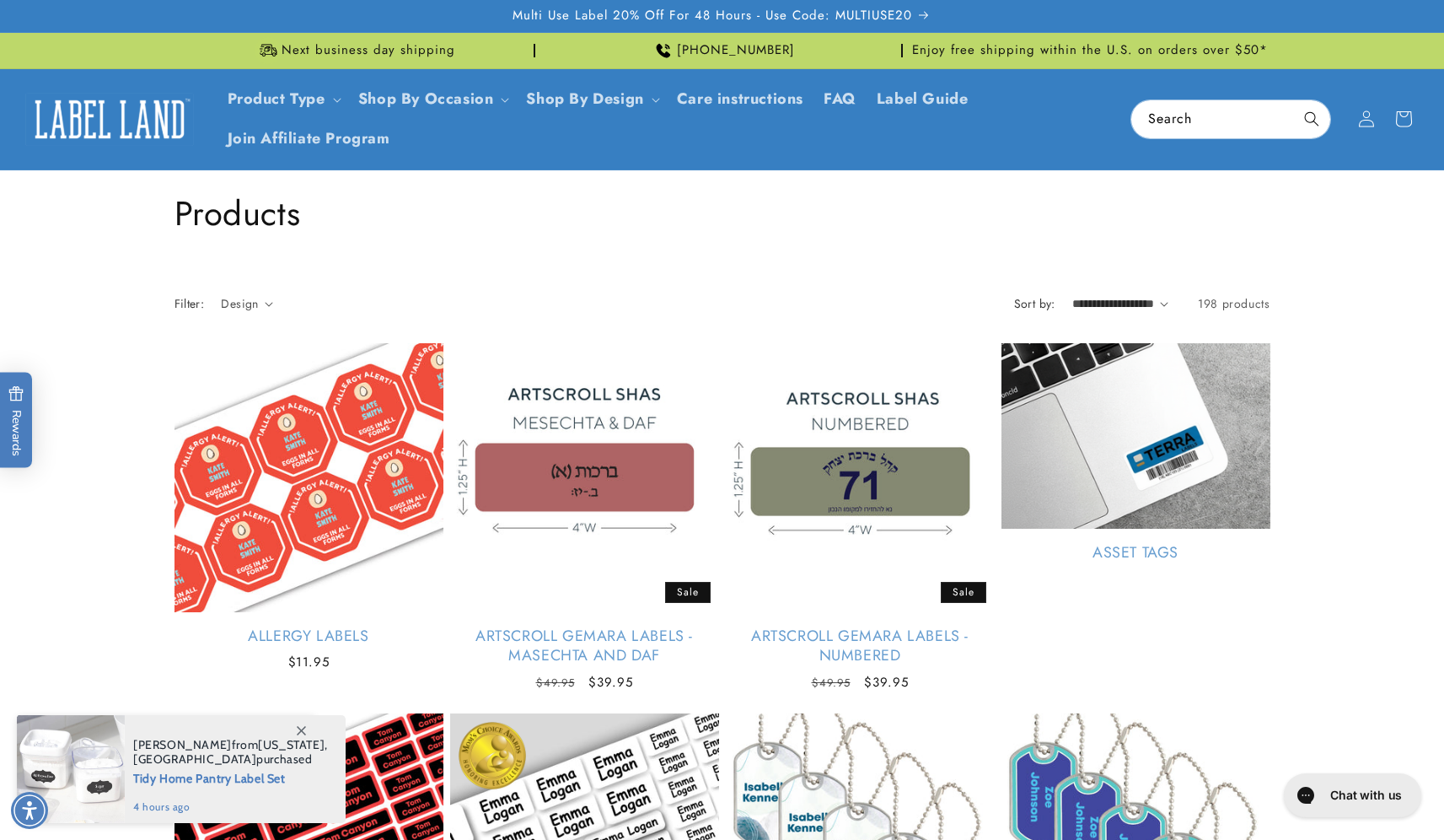  What do you see at coordinates (247, 304) in the screenshot?
I see `summary: Design (0 selected)` at bounding box center [247, 304].